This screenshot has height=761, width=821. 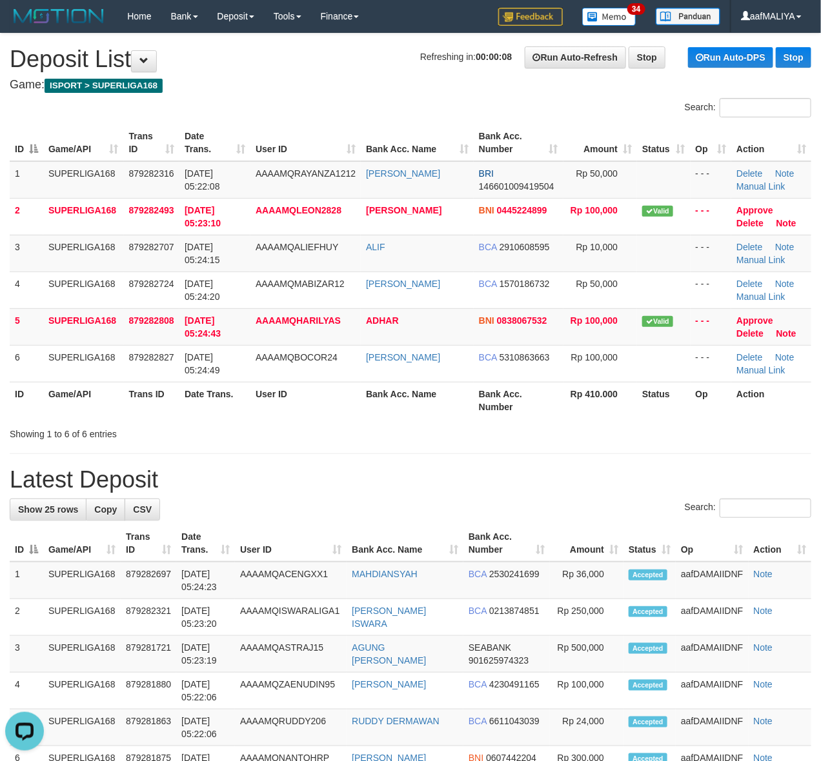 I want to click on a: Run Auto-Refresh, so click(x=575, y=57).